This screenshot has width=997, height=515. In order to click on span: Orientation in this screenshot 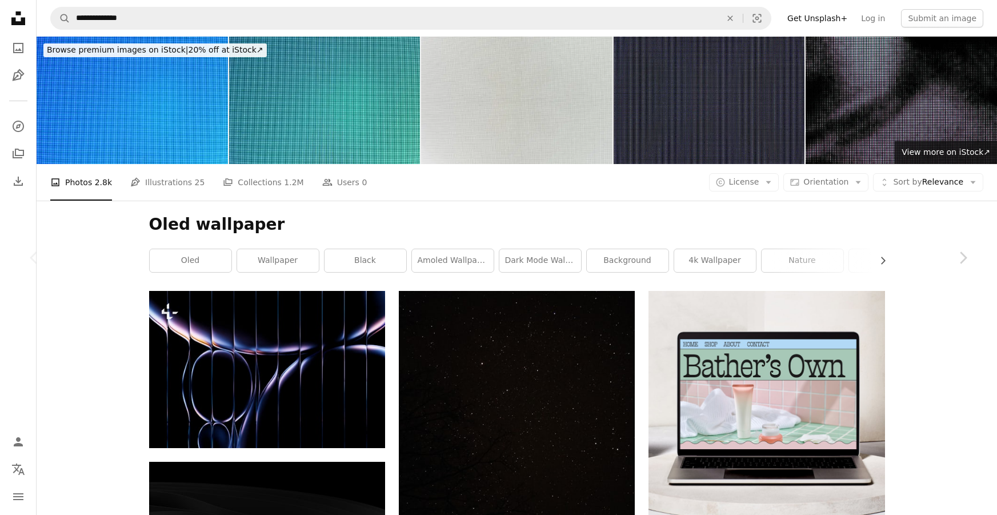, I will do `click(825, 182)`.